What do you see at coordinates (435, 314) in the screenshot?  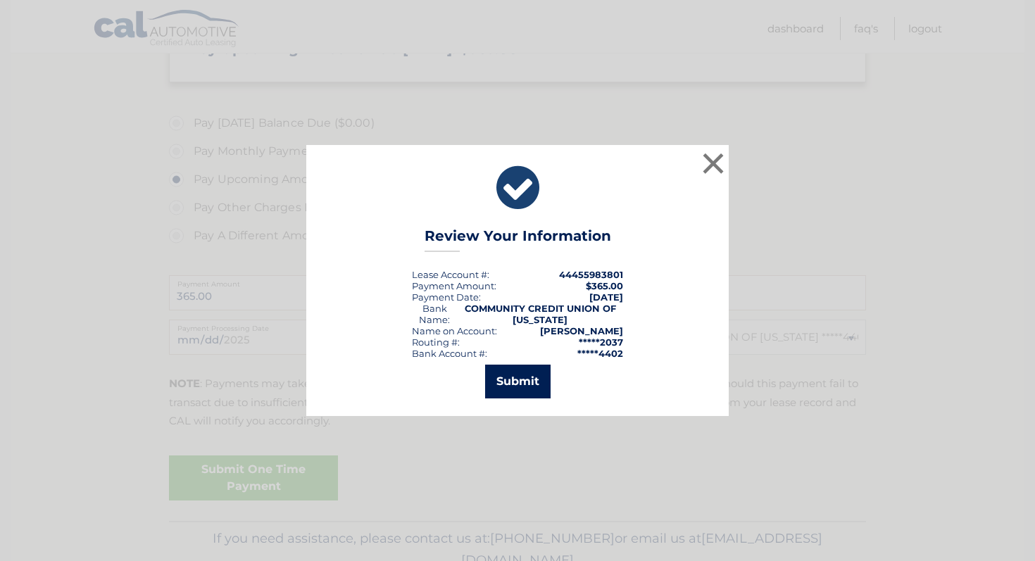 I see `div: Bank Name:` at bounding box center [435, 314].